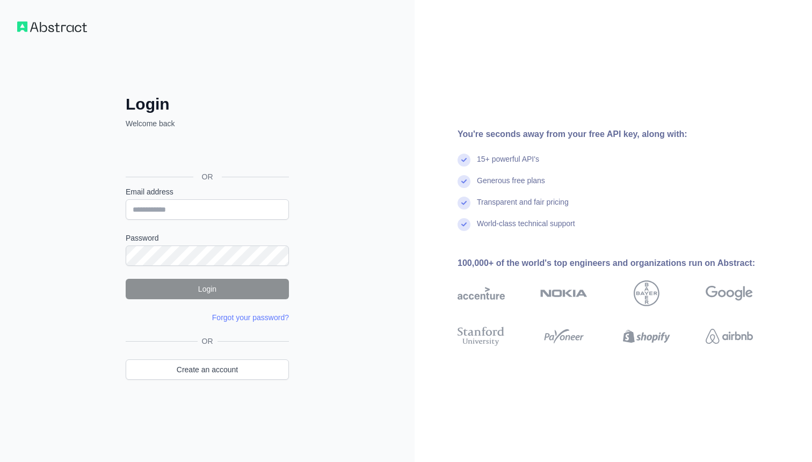  What do you see at coordinates (622, 263) in the screenshot?
I see `div: 100,000+ of the world's top engineers and organizations run on Abstract:` at bounding box center [622, 263].